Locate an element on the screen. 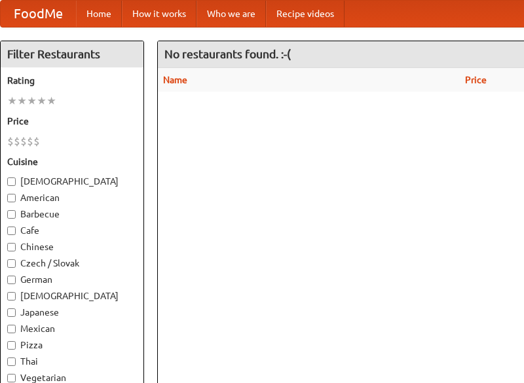 The height and width of the screenshot is (383, 524). label: Cafe is located at coordinates (72, 231).